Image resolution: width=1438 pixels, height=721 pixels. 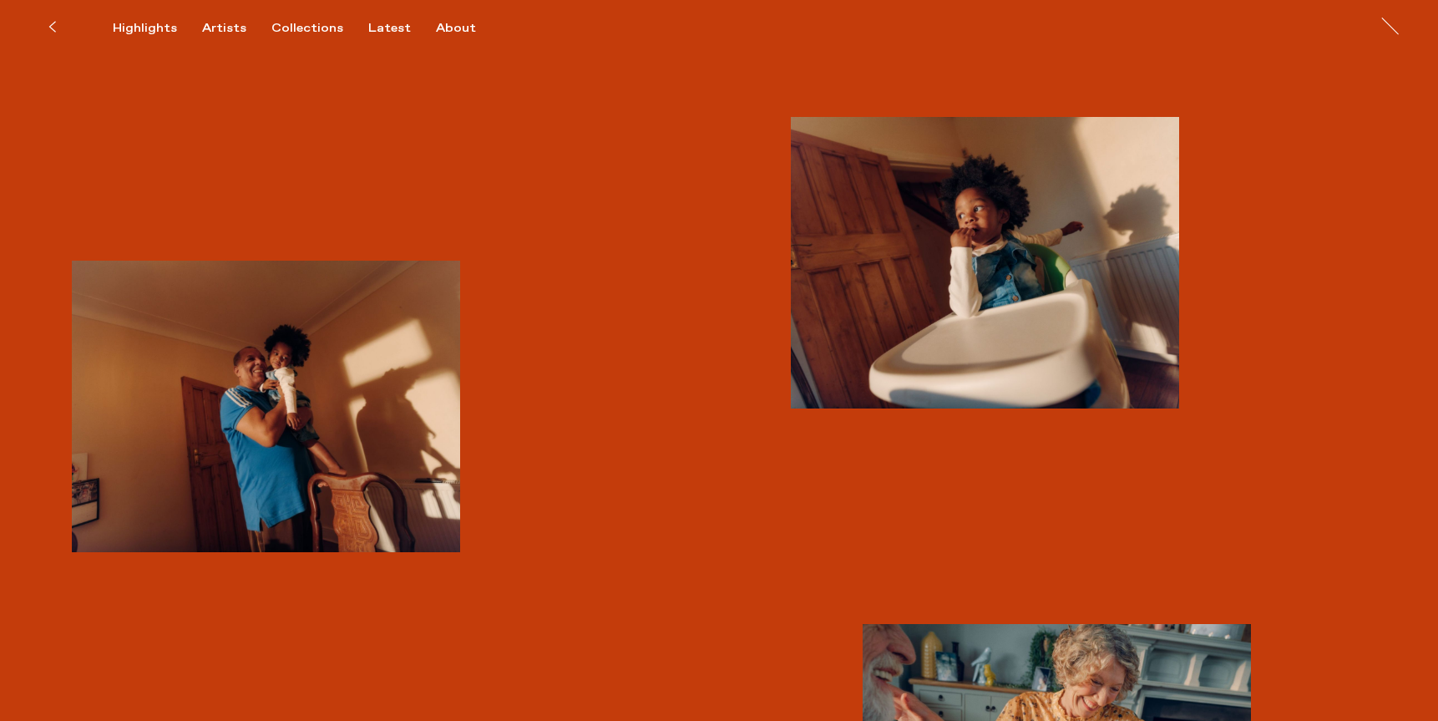 What do you see at coordinates (236, 28) in the screenshot?
I see `button: Artists` at bounding box center [236, 28].